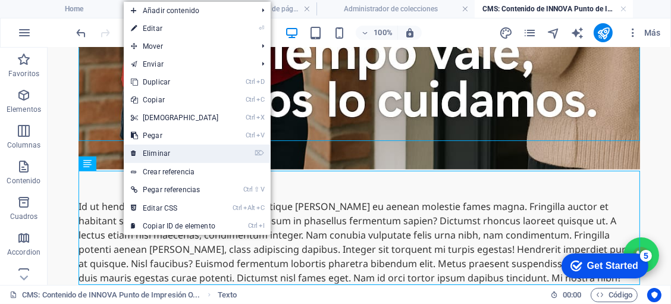 This screenshot has width=671, height=304. Describe the element at coordinates (577, 33) in the screenshot. I see `button: text_generator` at that location.